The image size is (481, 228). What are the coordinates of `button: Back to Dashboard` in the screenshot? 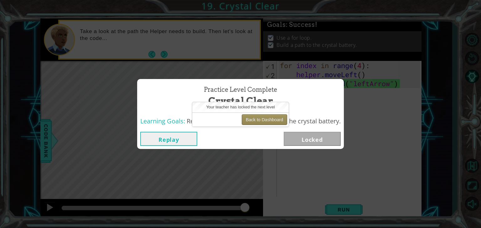 It's located at (264, 120).